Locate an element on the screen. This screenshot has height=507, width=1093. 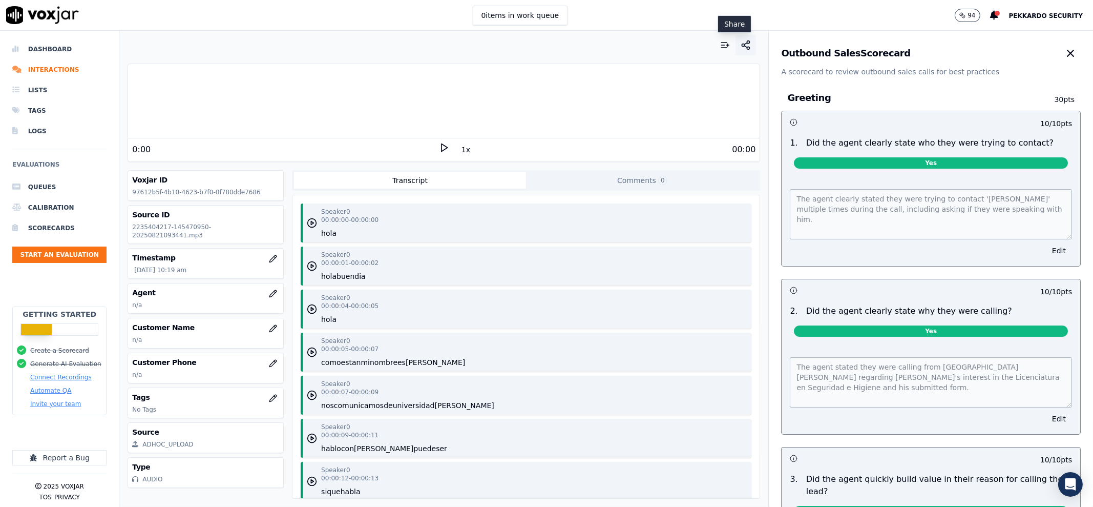
li: Dashboard is located at coordinates (59, 49).